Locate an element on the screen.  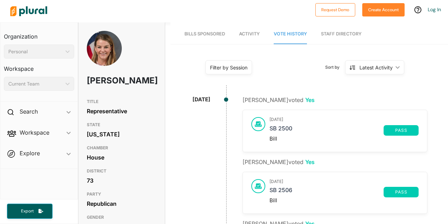
h3: Workspace is located at coordinates (39, 66).